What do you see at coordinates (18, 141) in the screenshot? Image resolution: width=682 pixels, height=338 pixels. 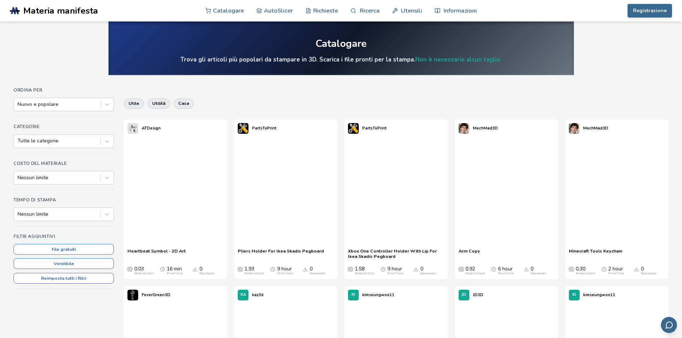 I see `input: Tutte le categorie` at bounding box center [18, 141].